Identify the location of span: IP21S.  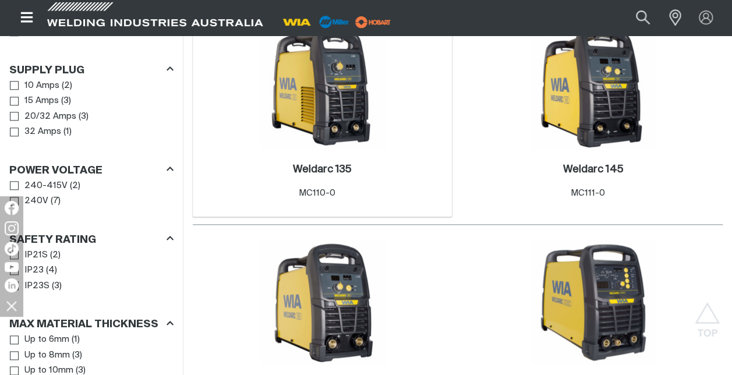
(36, 255).